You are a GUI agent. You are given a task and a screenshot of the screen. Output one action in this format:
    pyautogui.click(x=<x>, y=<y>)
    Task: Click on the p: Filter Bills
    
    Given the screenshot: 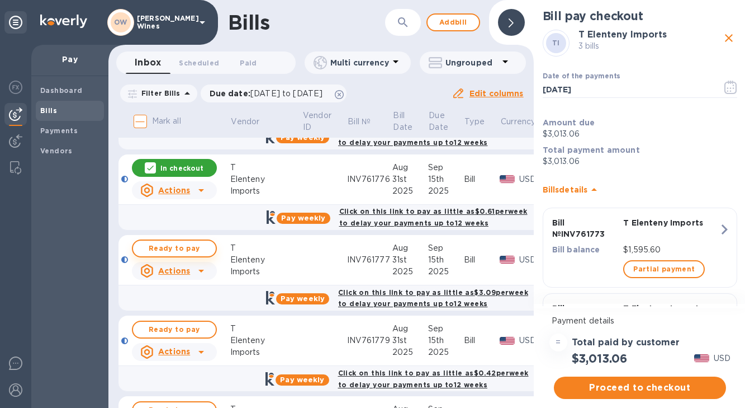 What is the action you would take?
    pyautogui.click(x=159, y=93)
    